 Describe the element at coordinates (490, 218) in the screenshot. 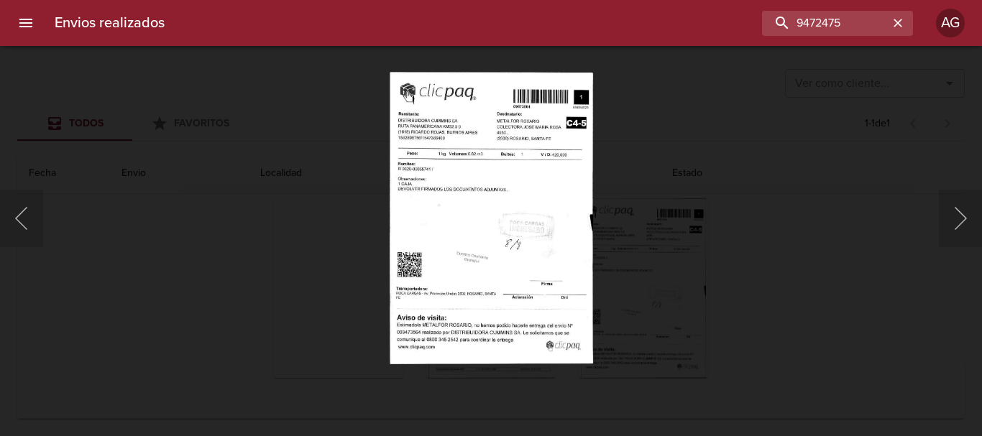

I see `img: Image` at that location.